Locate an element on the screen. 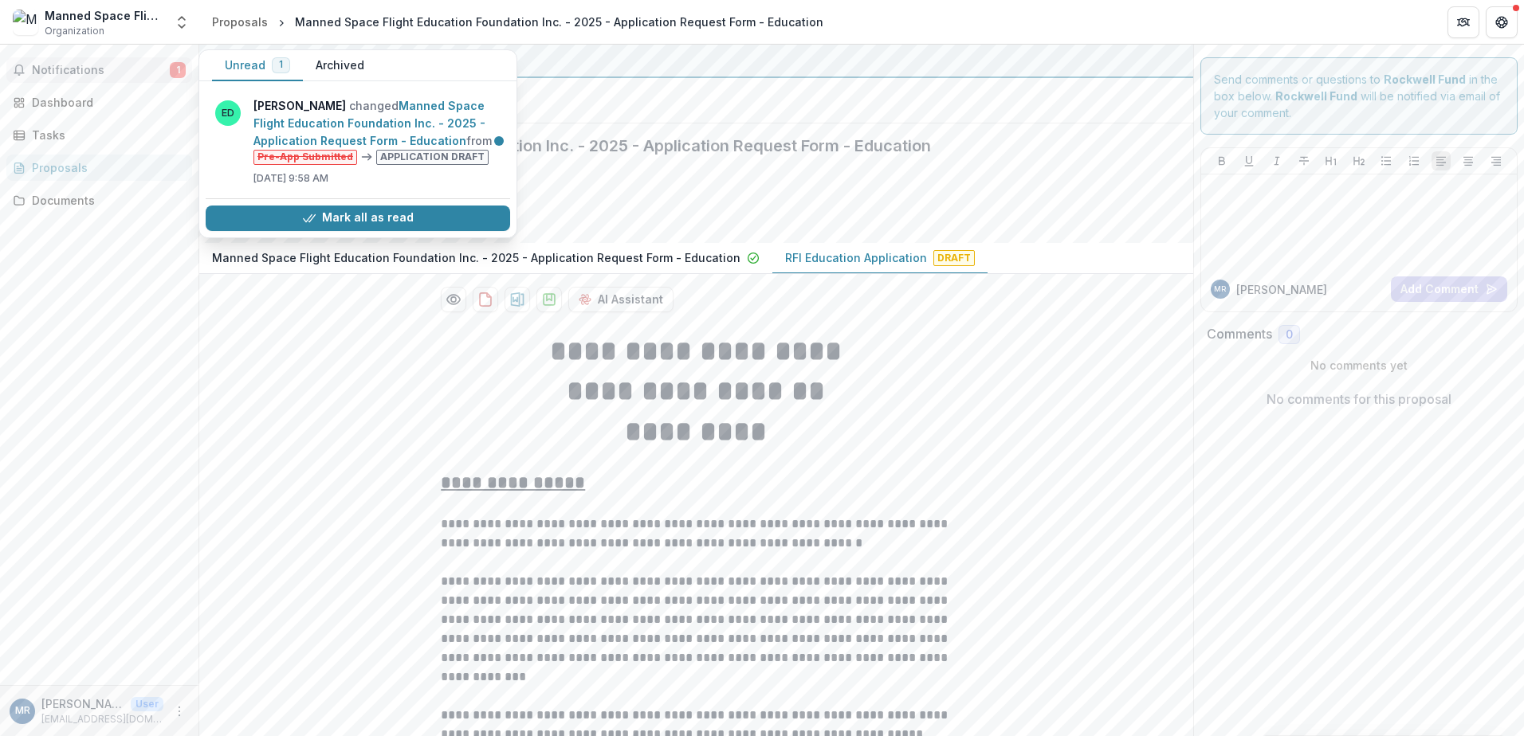 This screenshot has width=1524, height=736. a: Tasks is located at coordinates (99, 135).